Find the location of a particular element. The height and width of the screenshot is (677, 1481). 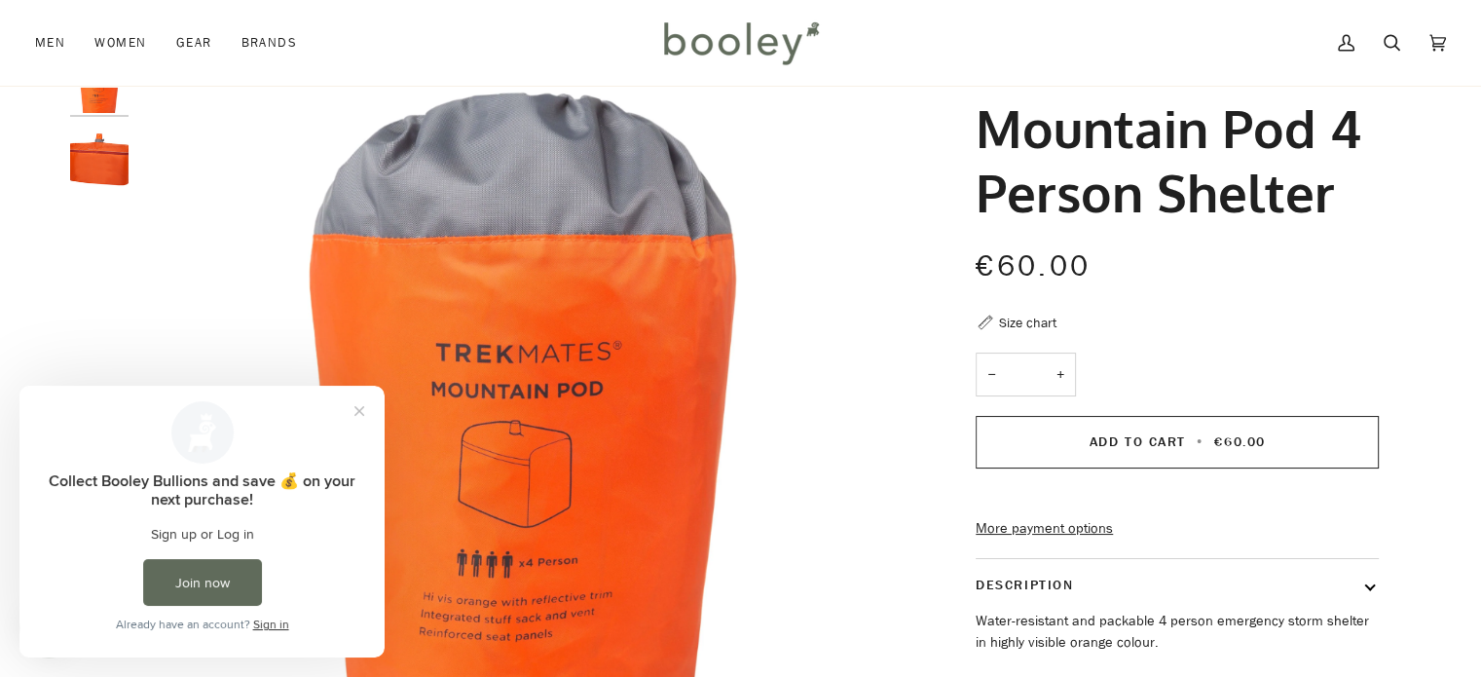

span: Add to Cart is located at coordinates (1137, 441).